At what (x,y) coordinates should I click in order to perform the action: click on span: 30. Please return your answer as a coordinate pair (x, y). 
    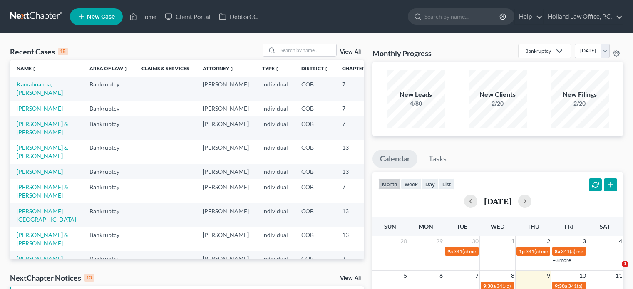
    Looking at the image, I should click on (476, 242).